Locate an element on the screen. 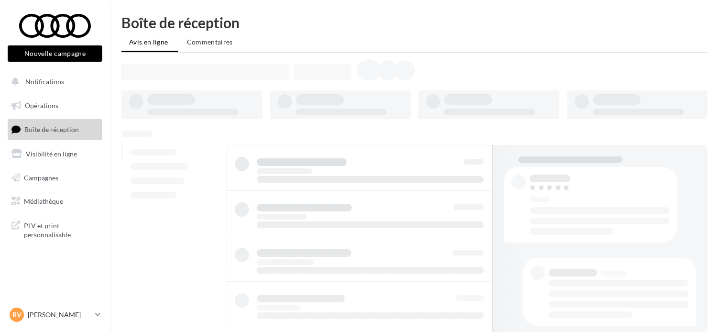  span: Campagnes is located at coordinates (41, 177).